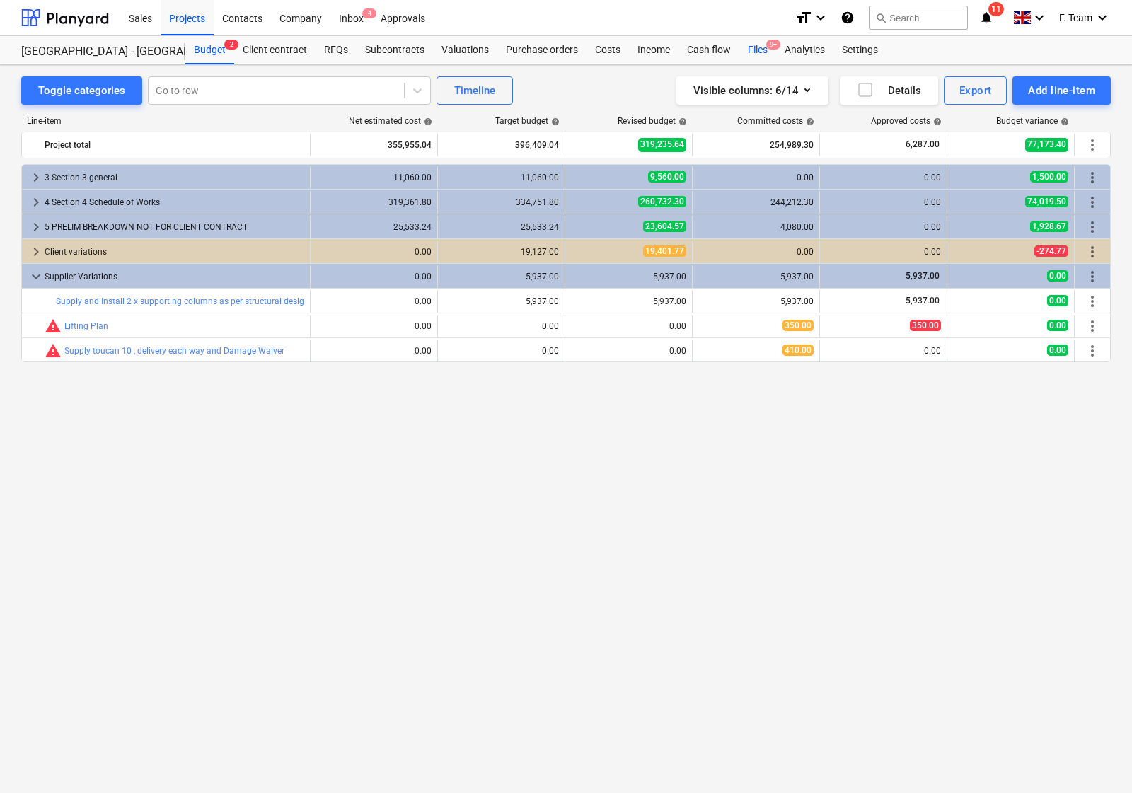 This screenshot has height=793, width=1132. Describe the element at coordinates (1052, 251) in the screenshot. I see `span: -274.77` at that location.